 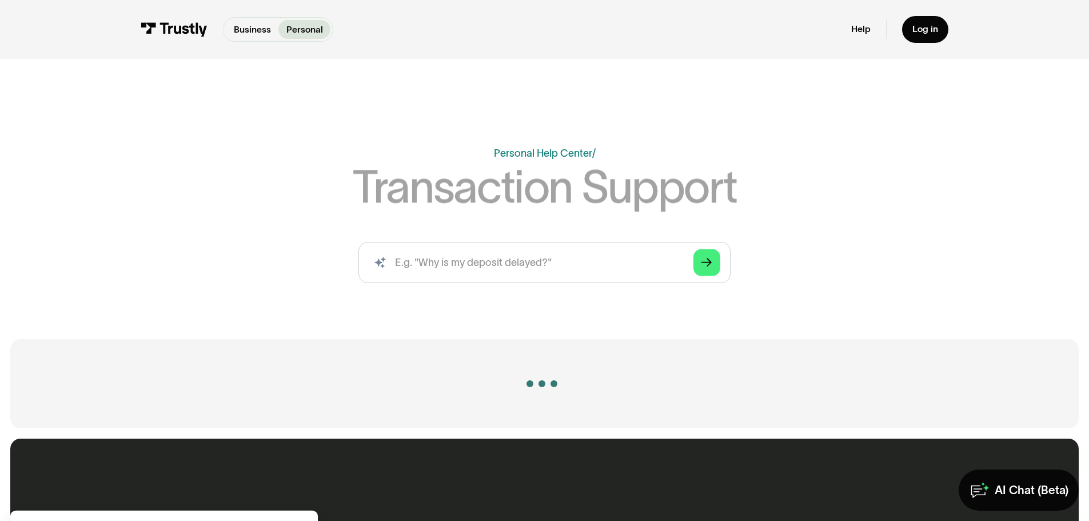 What do you see at coordinates (544, 262) in the screenshot?
I see `input: search` at bounding box center [544, 262].